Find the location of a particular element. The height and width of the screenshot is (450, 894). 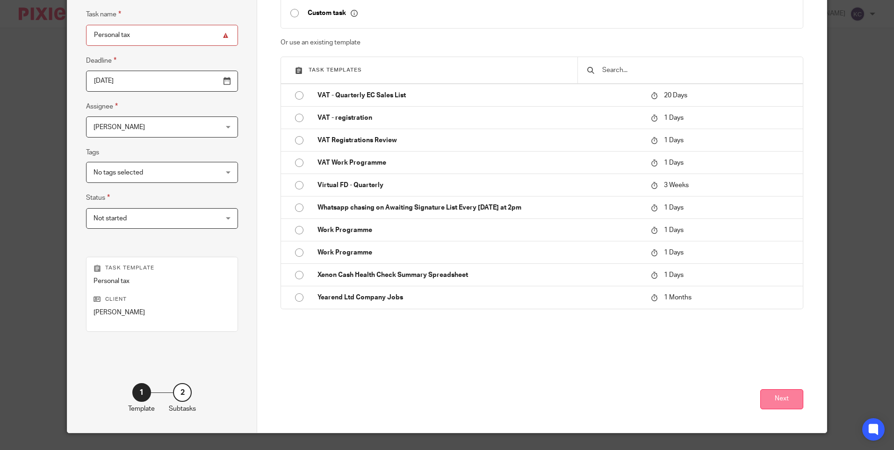

span: 20 Days is located at coordinates (676, 95).